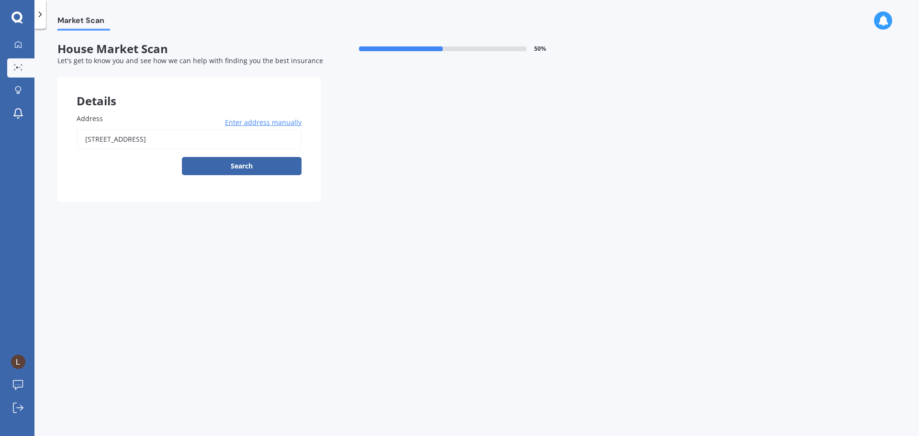 The width and height of the screenshot is (919, 436). What do you see at coordinates (84, 22) in the screenshot?
I see `span: Market Scan` at bounding box center [84, 22].